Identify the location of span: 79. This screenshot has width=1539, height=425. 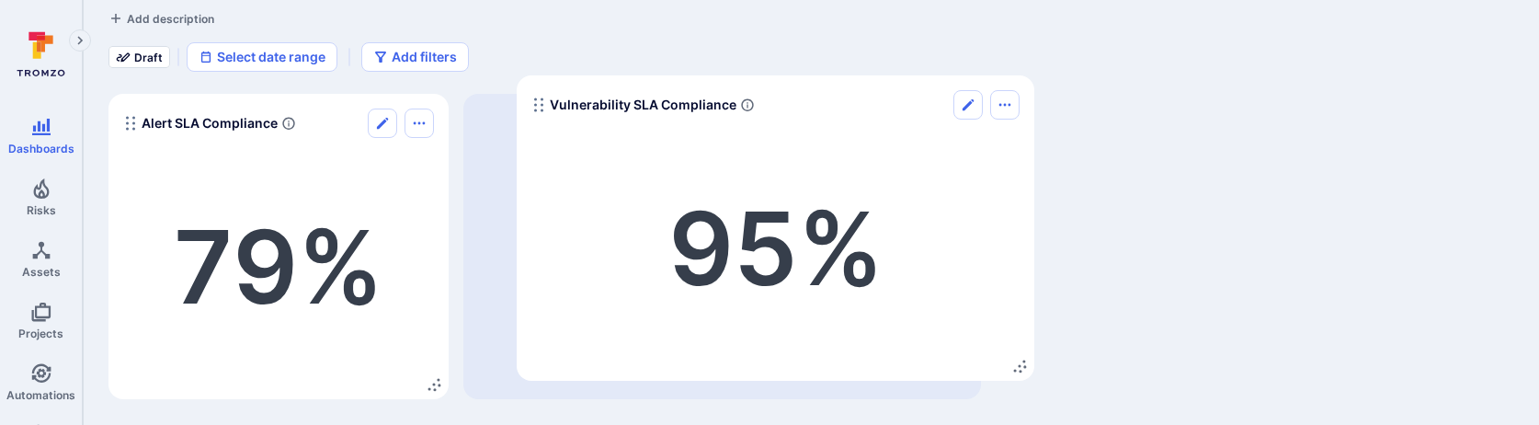
(235, 267).